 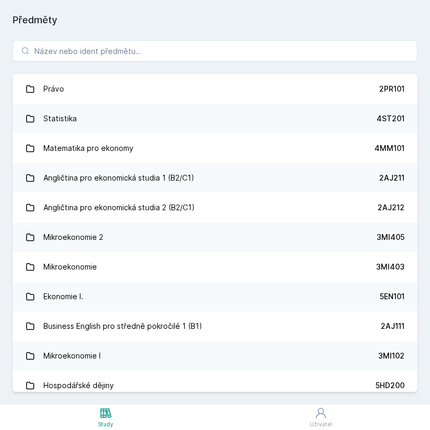 What do you see at coordinates (391, 178) in the screenshot?
I see `div: 2AJ211` at bounding box center [391, 178].